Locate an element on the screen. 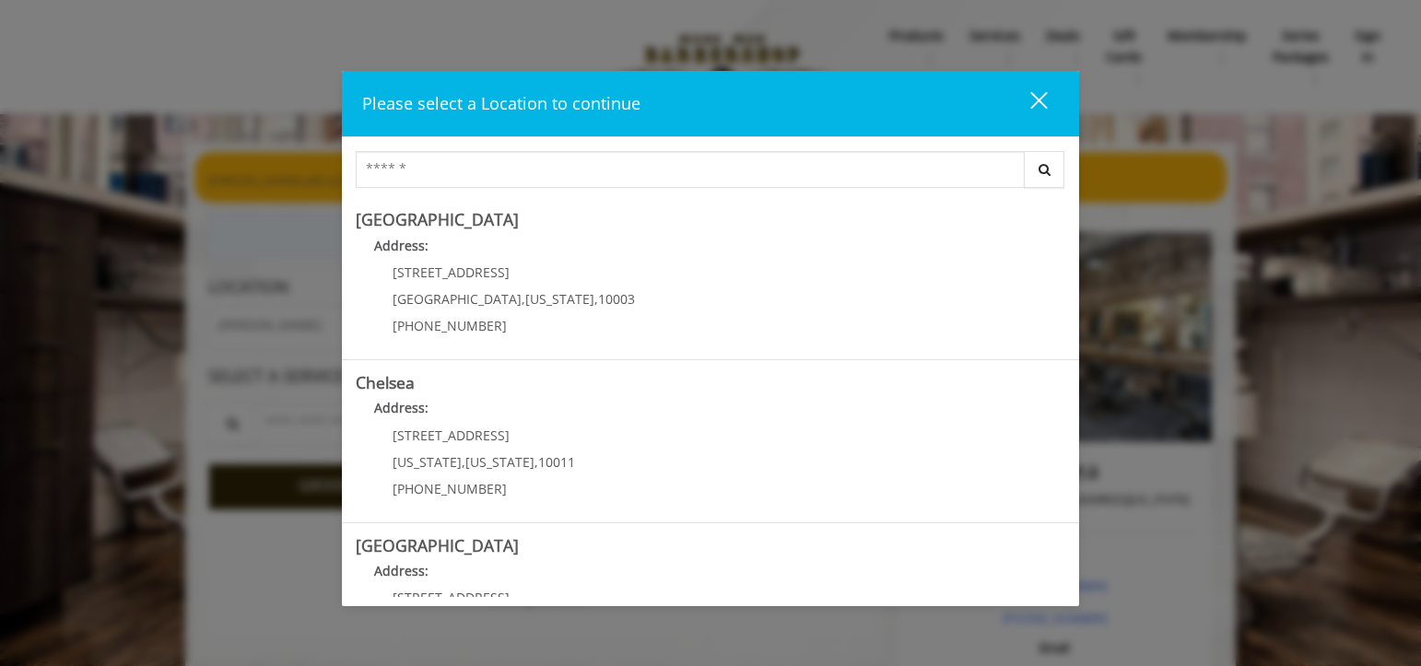 The height and width of the screenshot is (666, 1421). b: Chelsea is located at coordinates (385, 382).